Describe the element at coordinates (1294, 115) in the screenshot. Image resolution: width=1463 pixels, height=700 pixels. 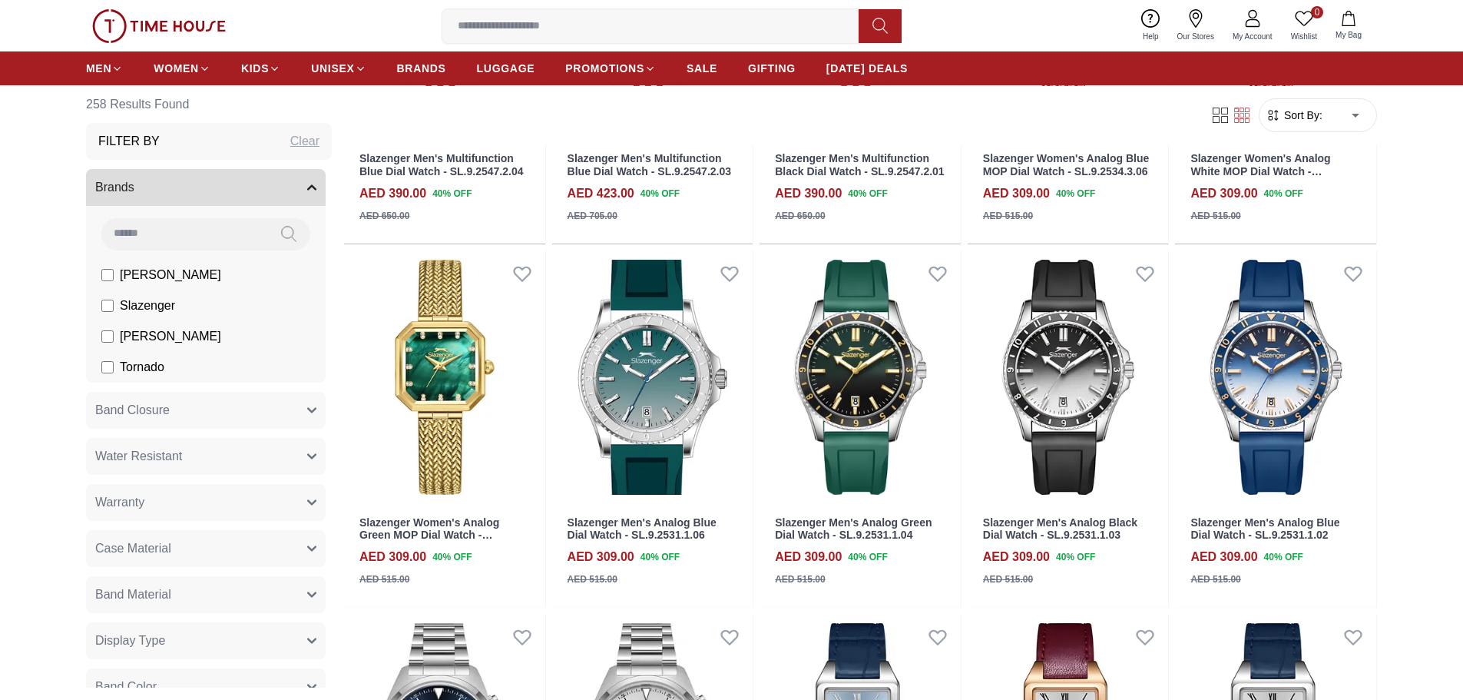
I see `button: Sort By:` at that location.